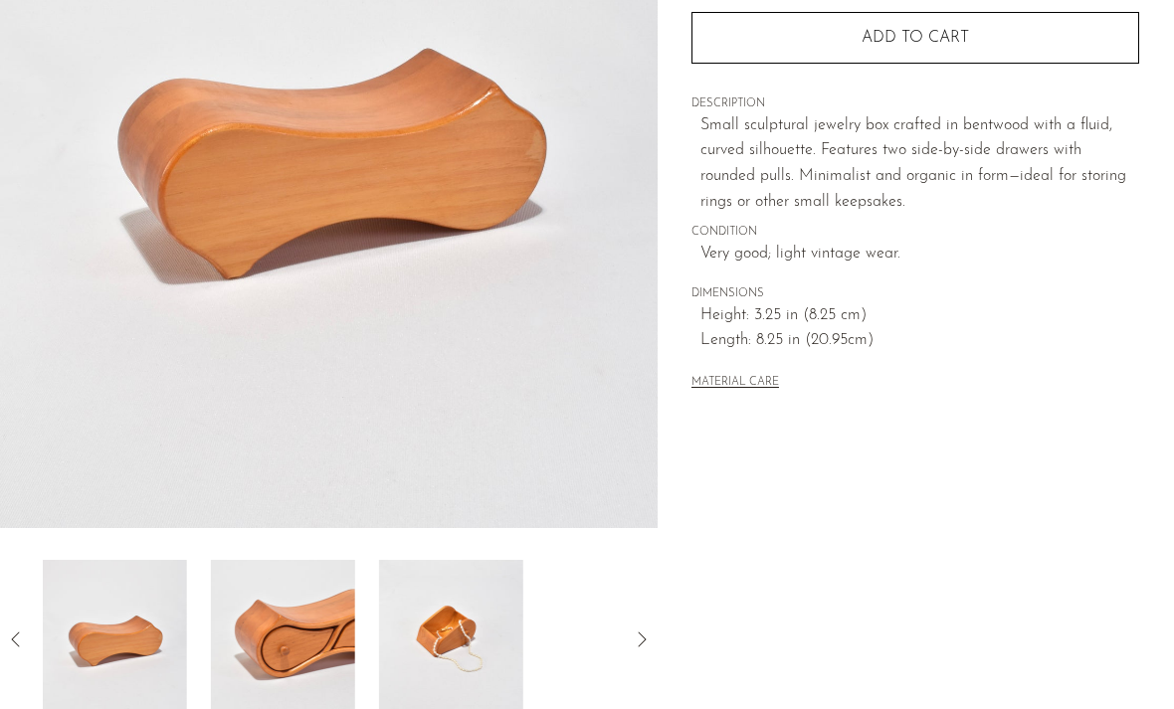 This screenshot has width=1174, height=709. I want to click on button: Add to cart, so click(915, 38).